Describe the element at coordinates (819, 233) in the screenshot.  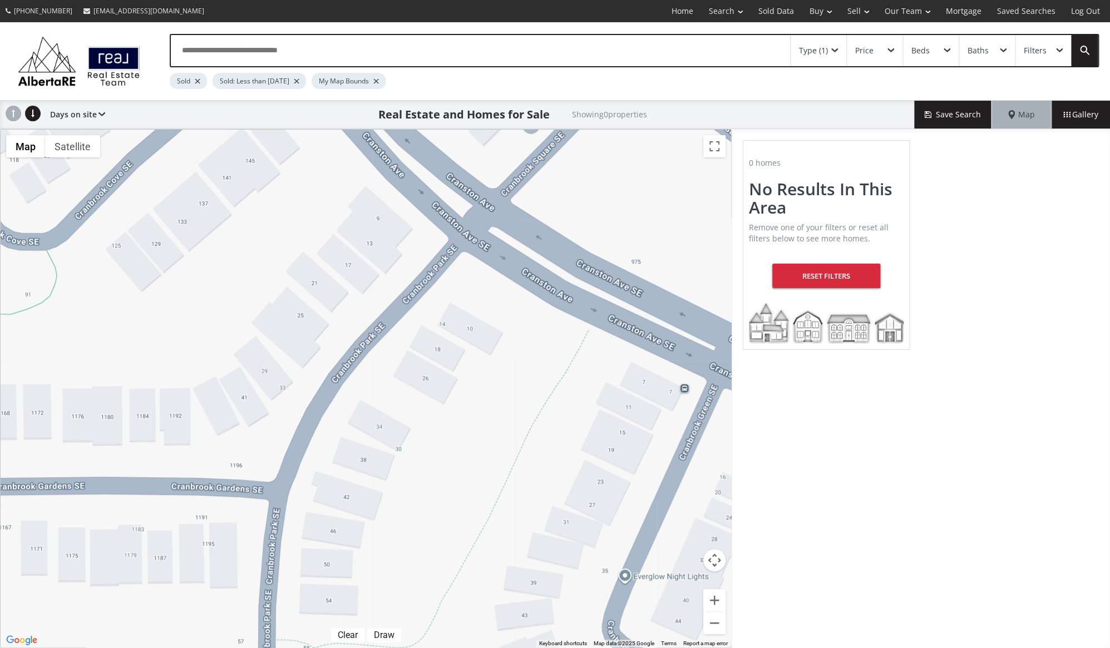
I see `span: Remove one of your filters or reset all filters below to see more homes.` at that location.